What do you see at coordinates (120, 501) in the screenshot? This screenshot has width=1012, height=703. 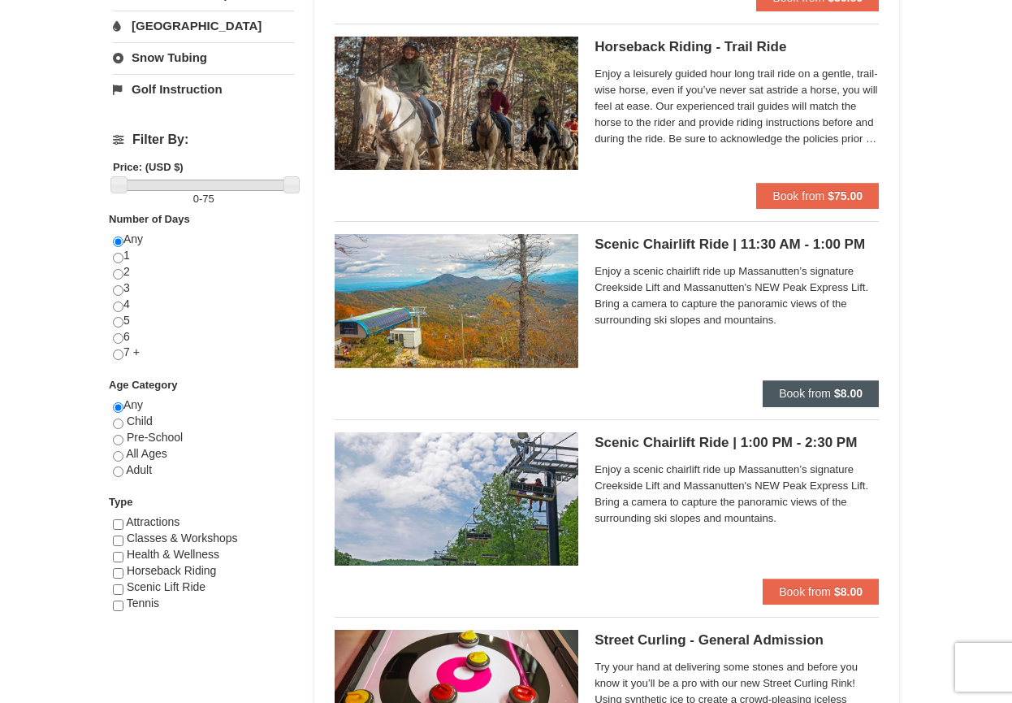 I see `strong: Type` at bounding box center [120, 501].